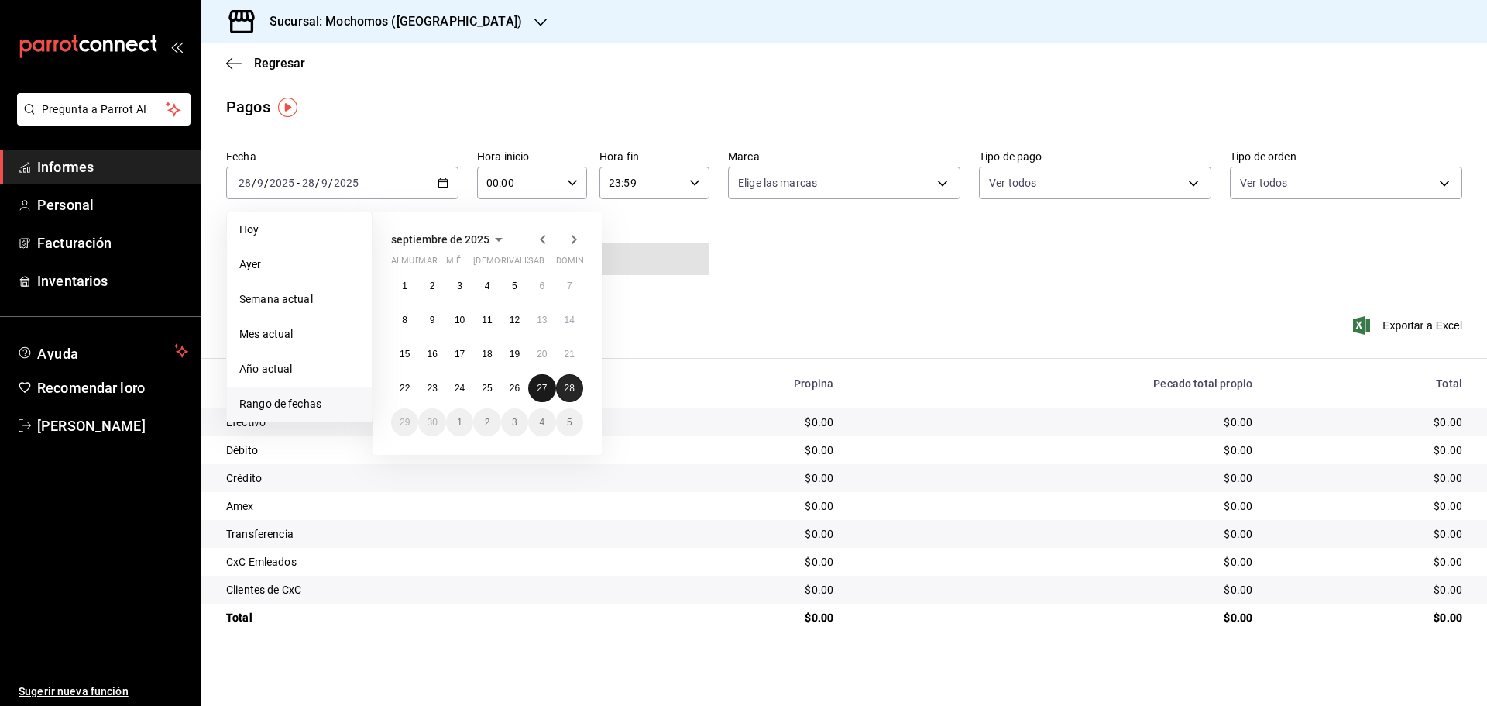 Image resolution: width=1487 pixels, height=706 pixels. What do you see at coordinates (432, 320) in the screenshot?
I see `abbr: 9 de septiembre de 2025` at bounding box center [432, 320].